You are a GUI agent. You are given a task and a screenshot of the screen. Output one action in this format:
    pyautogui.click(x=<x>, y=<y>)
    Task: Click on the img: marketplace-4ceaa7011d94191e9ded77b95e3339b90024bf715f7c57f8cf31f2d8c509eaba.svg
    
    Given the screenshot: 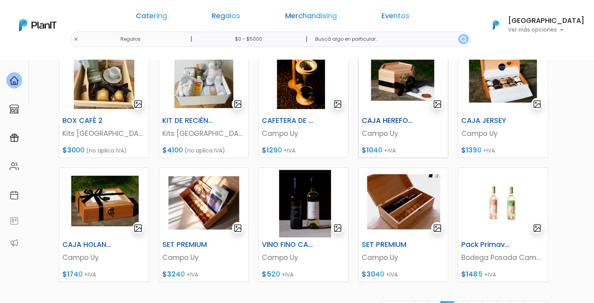 What is the action you would take?
    pyautogui.click(x=14, y=109)
    